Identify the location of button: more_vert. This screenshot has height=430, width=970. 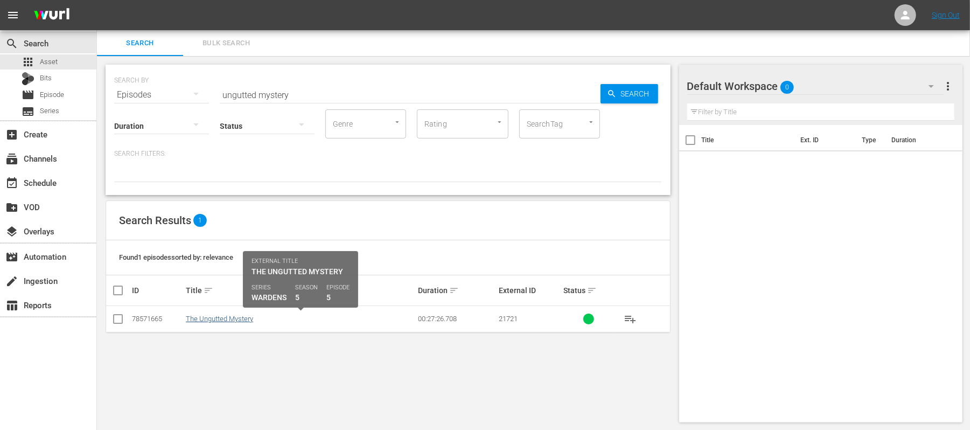
(948, 86).